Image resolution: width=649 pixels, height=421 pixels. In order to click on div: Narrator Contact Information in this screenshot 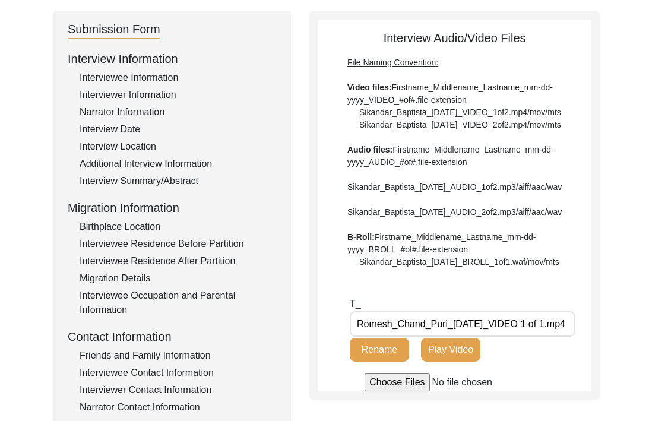, I will do `click(178, 408)`.